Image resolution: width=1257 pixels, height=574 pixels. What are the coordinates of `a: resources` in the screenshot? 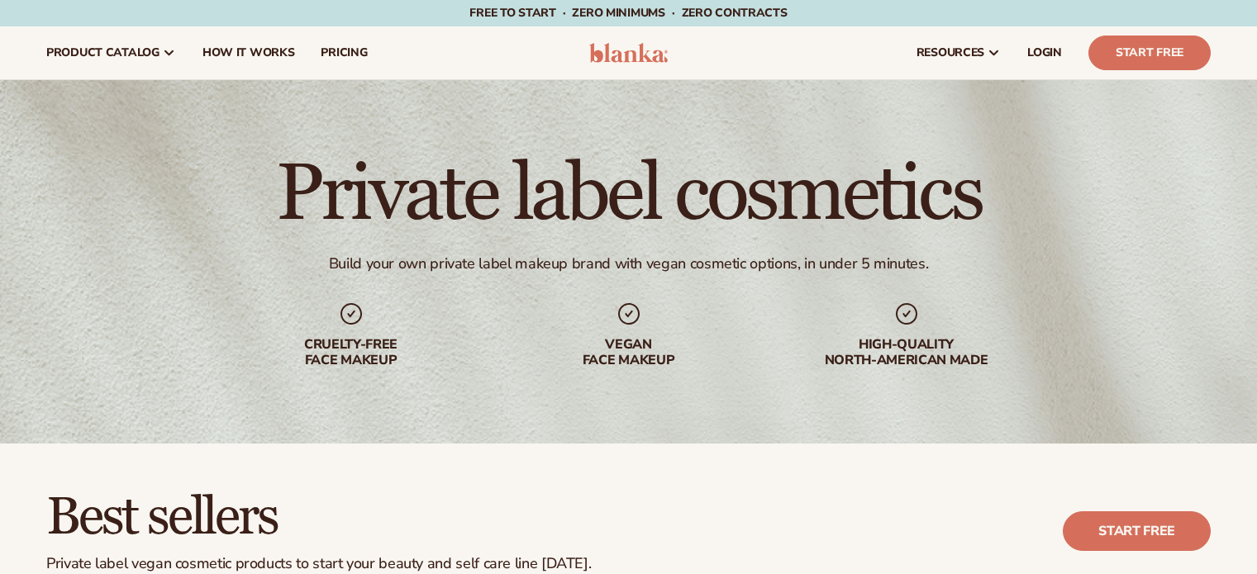 It's located at (959, 53).